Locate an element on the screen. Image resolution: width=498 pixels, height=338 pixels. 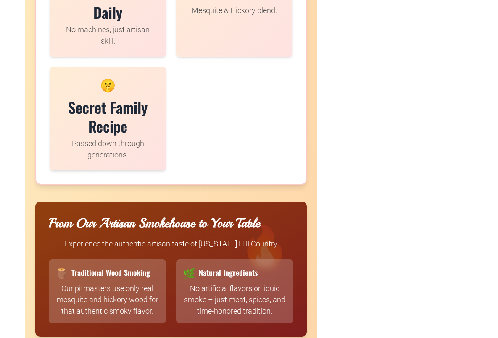
p: No machines, just artisan skill. is located at coordinates (108, 35).